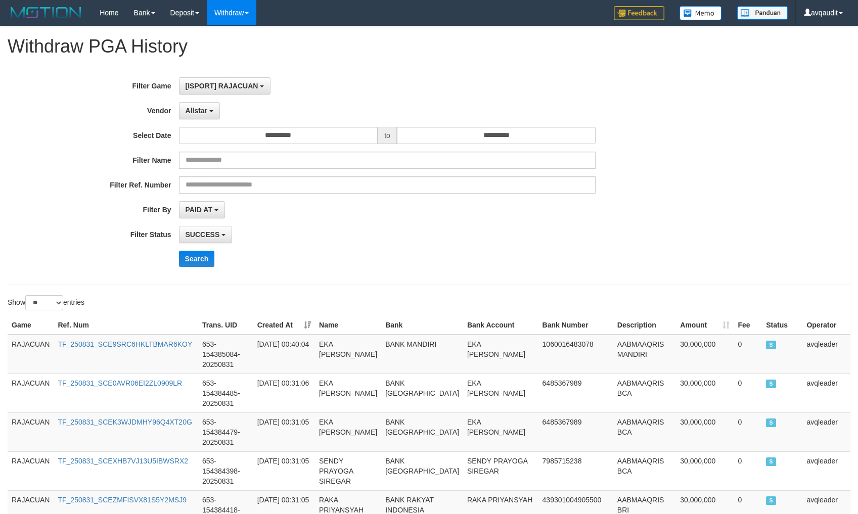  Describe the element at coordinates (782, 325) in the screenshot. I see `th: Status` at that location.